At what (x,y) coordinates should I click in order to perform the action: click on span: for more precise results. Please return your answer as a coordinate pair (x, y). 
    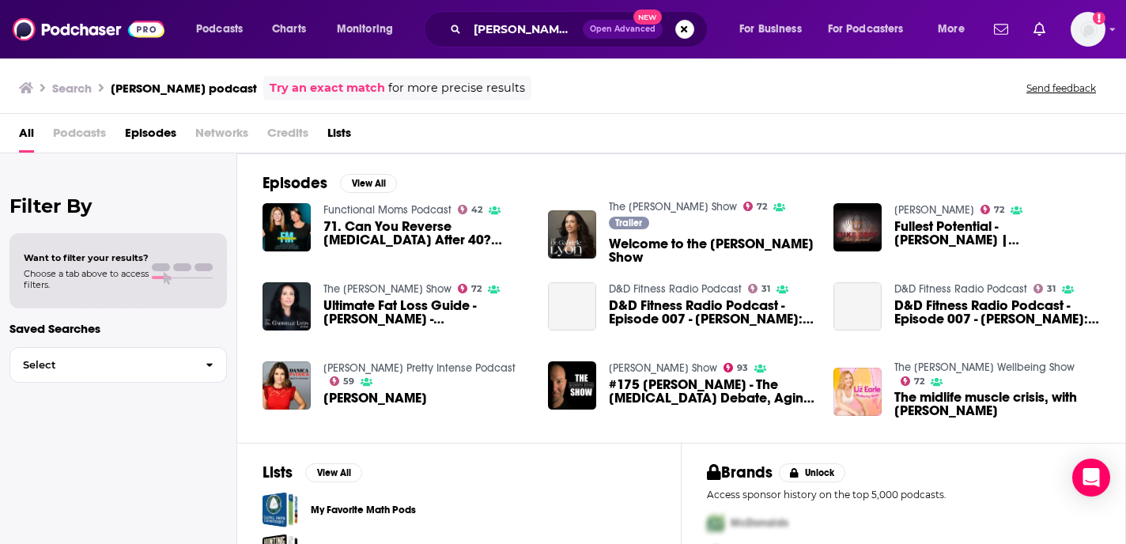
    Looking at the image, I should click on (456, 88).